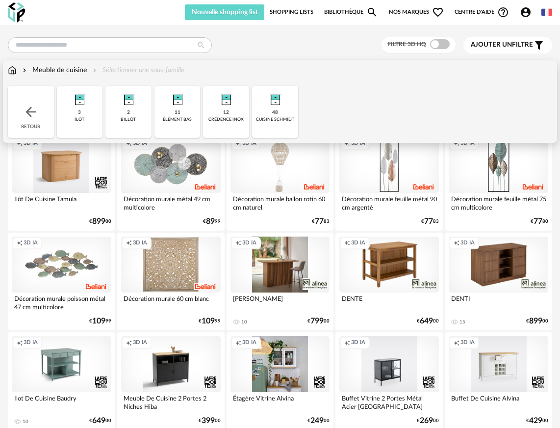  I want to click on div: 11, so click(178, 112).